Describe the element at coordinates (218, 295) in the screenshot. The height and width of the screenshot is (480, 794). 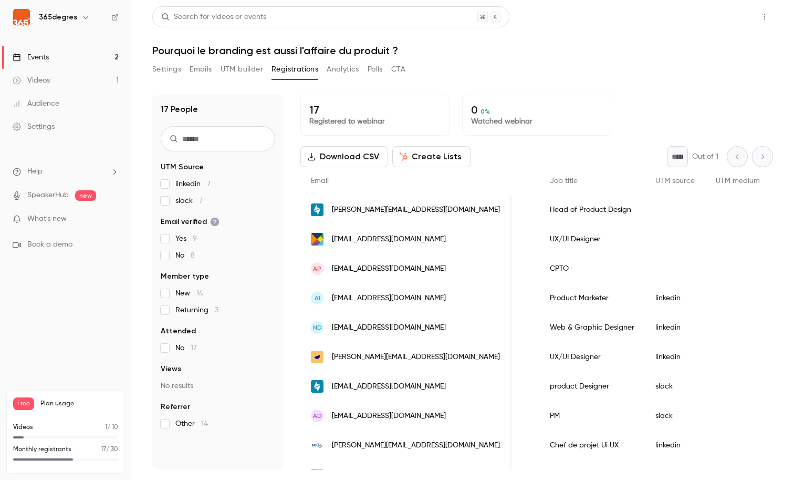
I see `section: facet-groups` at that location.